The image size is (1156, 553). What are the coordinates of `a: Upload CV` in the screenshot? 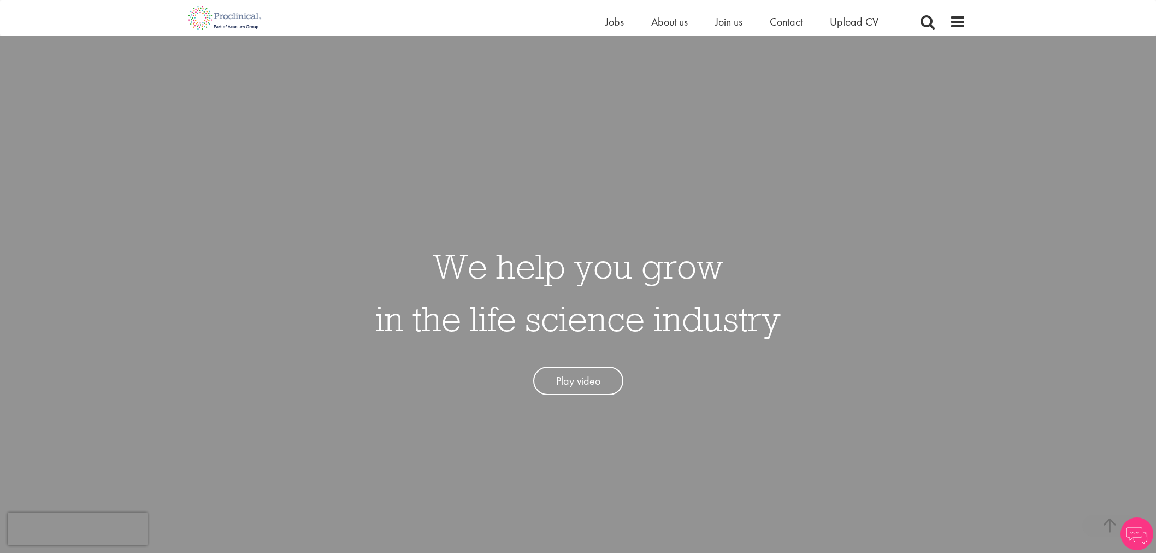 It's located at (854, 22).